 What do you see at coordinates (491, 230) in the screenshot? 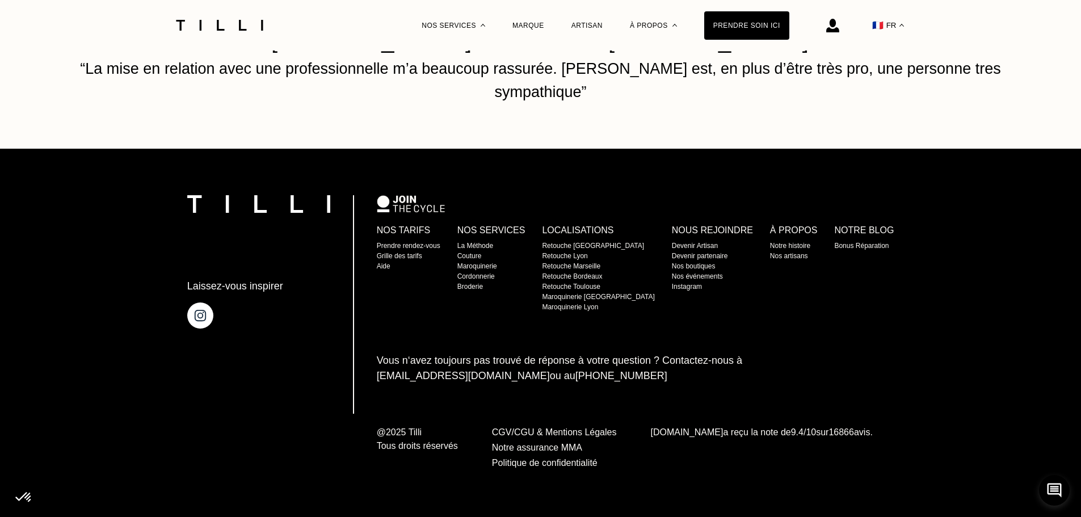
I see `div: Nos services` at bounding box center [491, 230].